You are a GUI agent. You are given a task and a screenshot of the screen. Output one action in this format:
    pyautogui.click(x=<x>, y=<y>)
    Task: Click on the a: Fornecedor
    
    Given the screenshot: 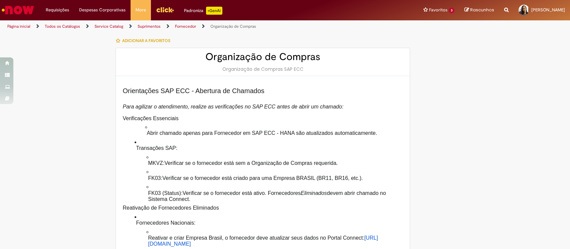 What is the action you would take?
    pyautogui.click(x=185, y=26)
    